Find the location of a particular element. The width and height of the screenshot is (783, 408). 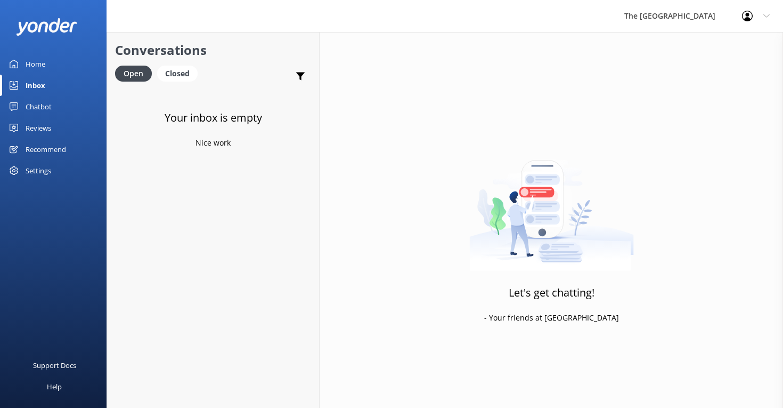

div: Chatbot is located at coordinates (38, 107).